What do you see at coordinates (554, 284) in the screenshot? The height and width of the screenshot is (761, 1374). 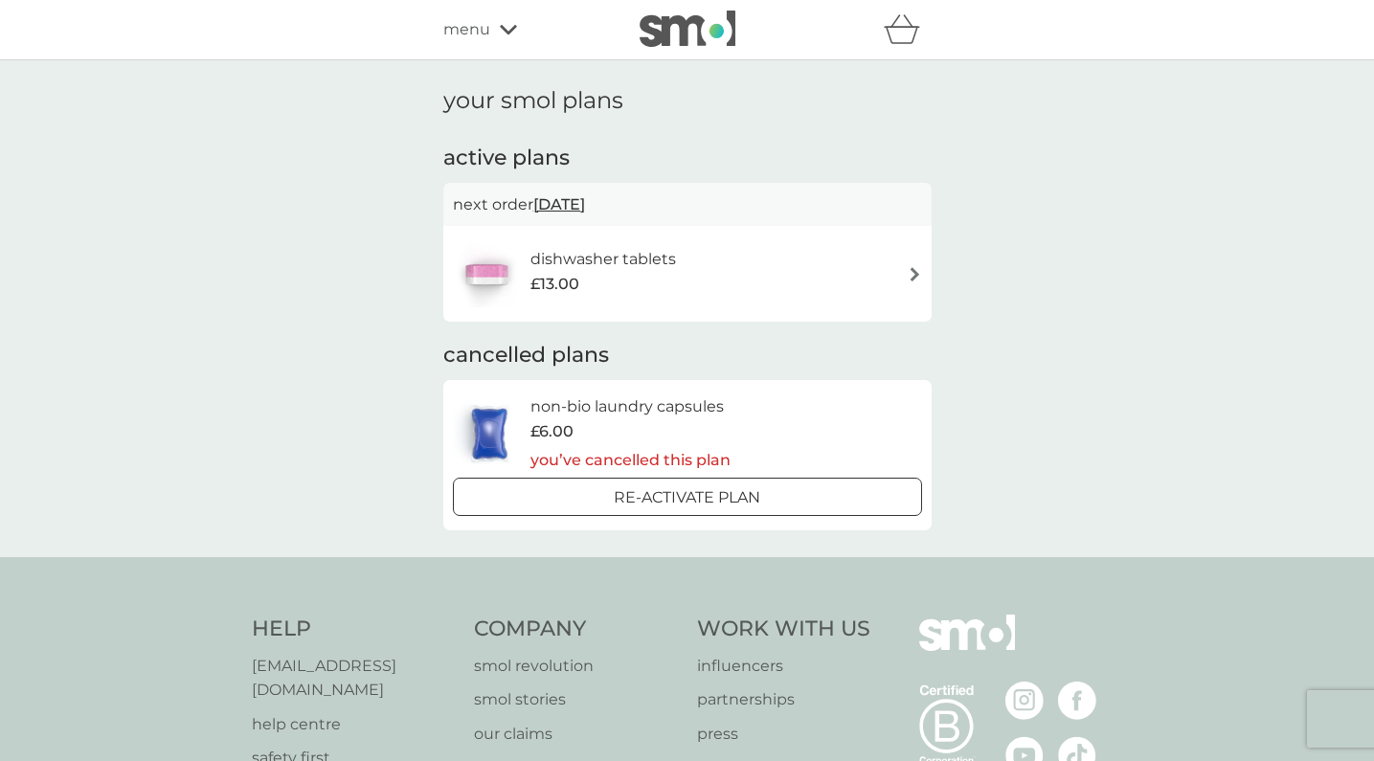 I see `span: £13.00` at bounding box center [554, 284].